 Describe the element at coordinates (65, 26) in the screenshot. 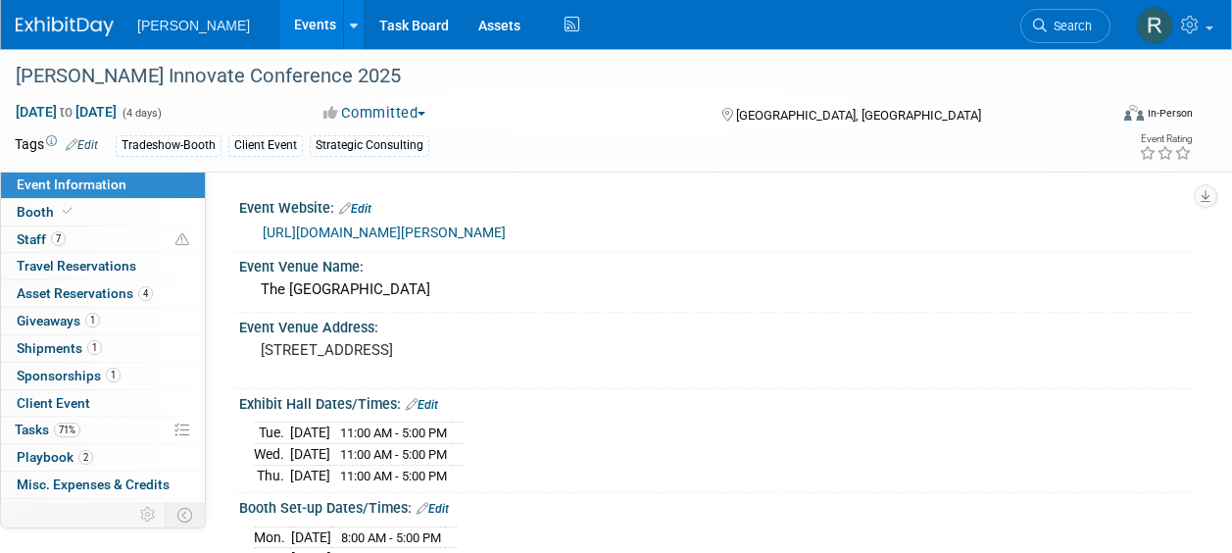

I see `img: ExhibitDay` at that location.